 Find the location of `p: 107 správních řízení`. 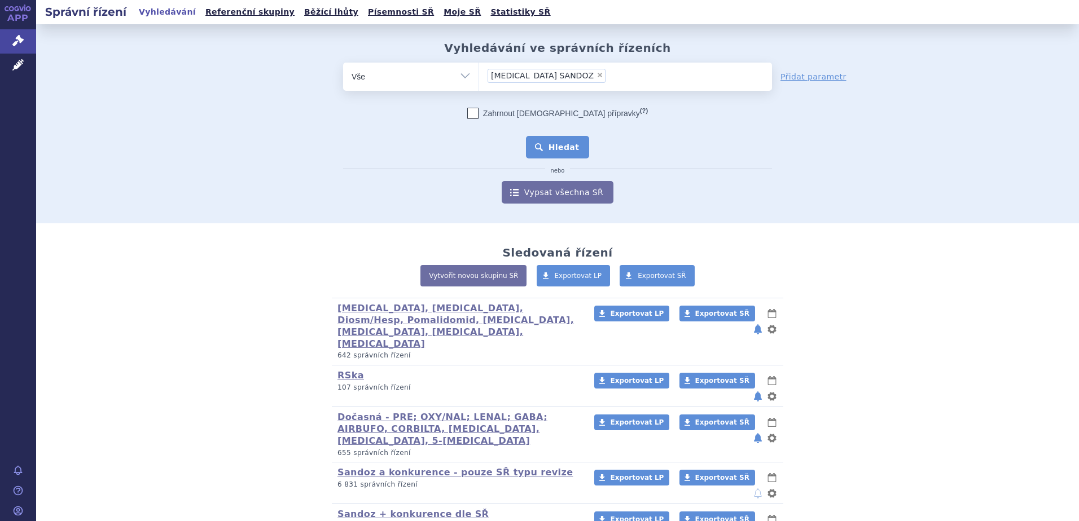

p: 107 správních řízení is located at coordinates (458, 388).